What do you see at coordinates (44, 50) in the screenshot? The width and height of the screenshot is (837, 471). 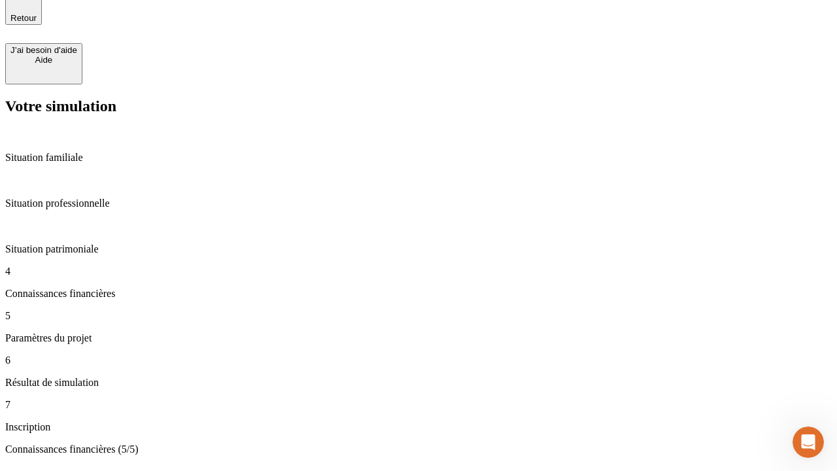 I see `div: J’ai besoin d'aide` at bounding box center [44, 50].